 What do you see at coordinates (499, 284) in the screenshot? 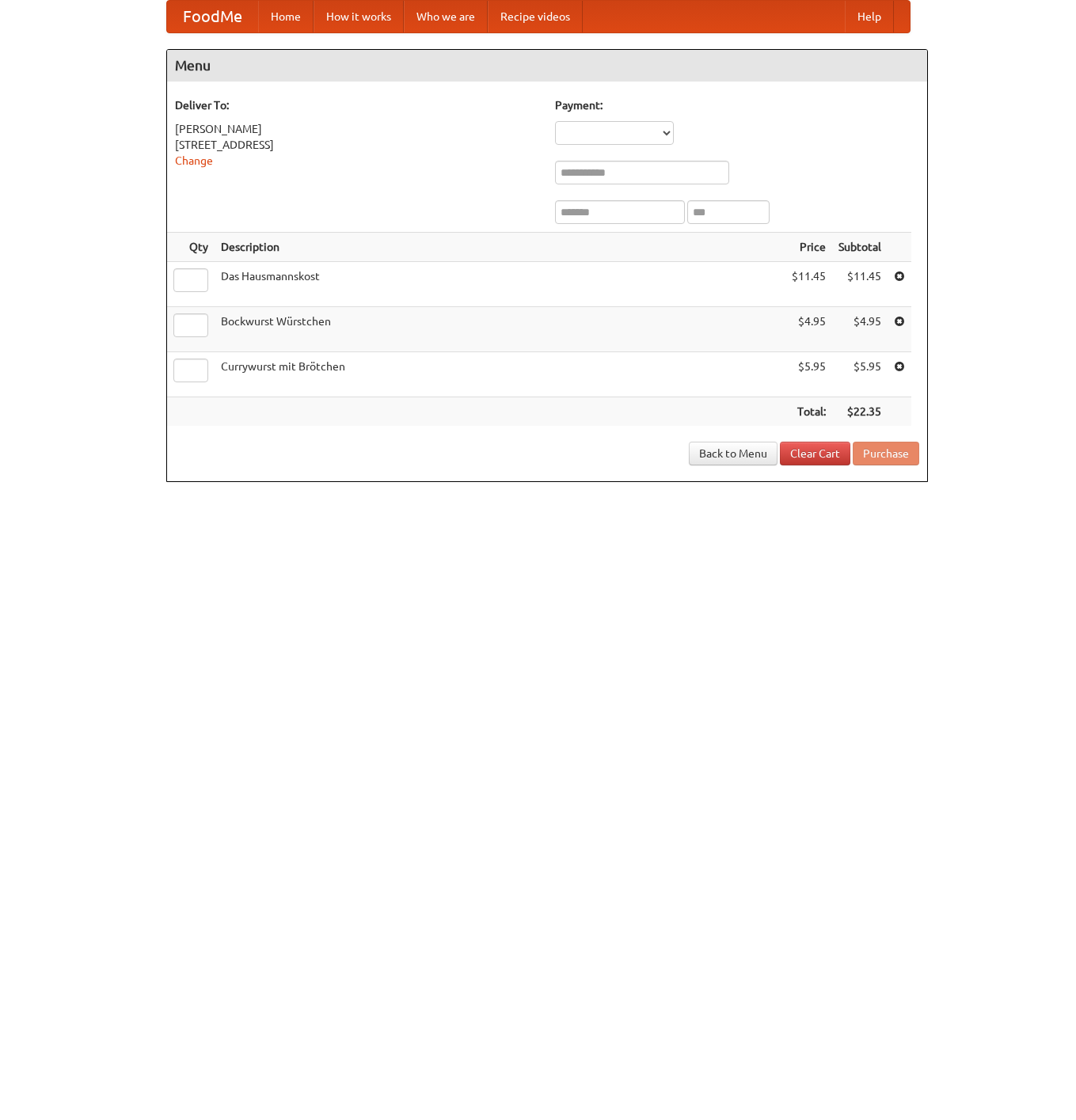
I see `td: Das Hausmannskost` at bounding box center [499, 284].